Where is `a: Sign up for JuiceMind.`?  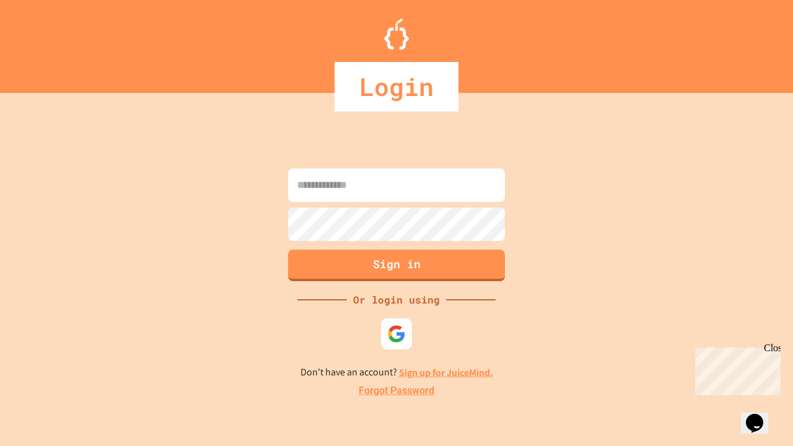
a: Sign up for JuiceMind. is located at coordinates (446, 372).